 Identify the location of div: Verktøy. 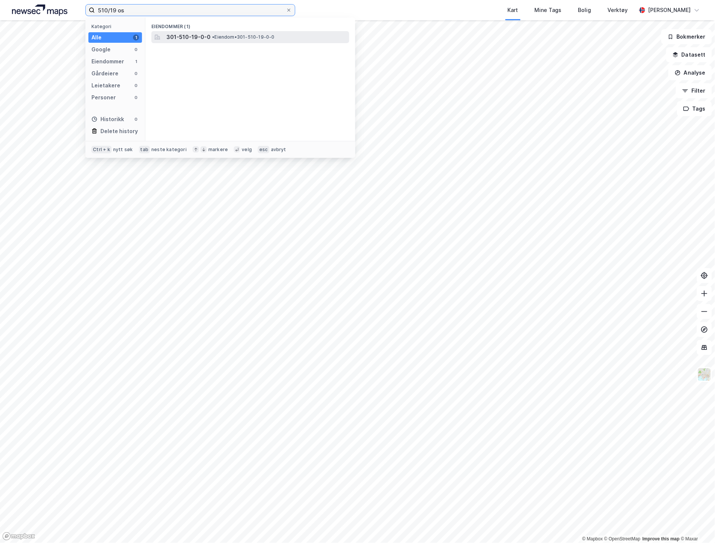
(618, 10).